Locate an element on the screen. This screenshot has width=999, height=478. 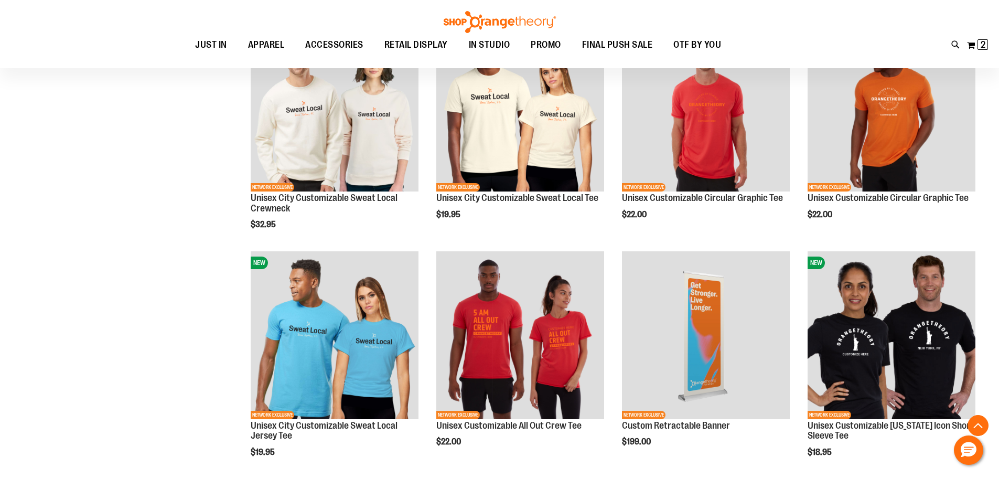
a: Unisex Customizable All Out Crew TeeNETWORK EXCLUSIVE is located at coordinates (520, 336).